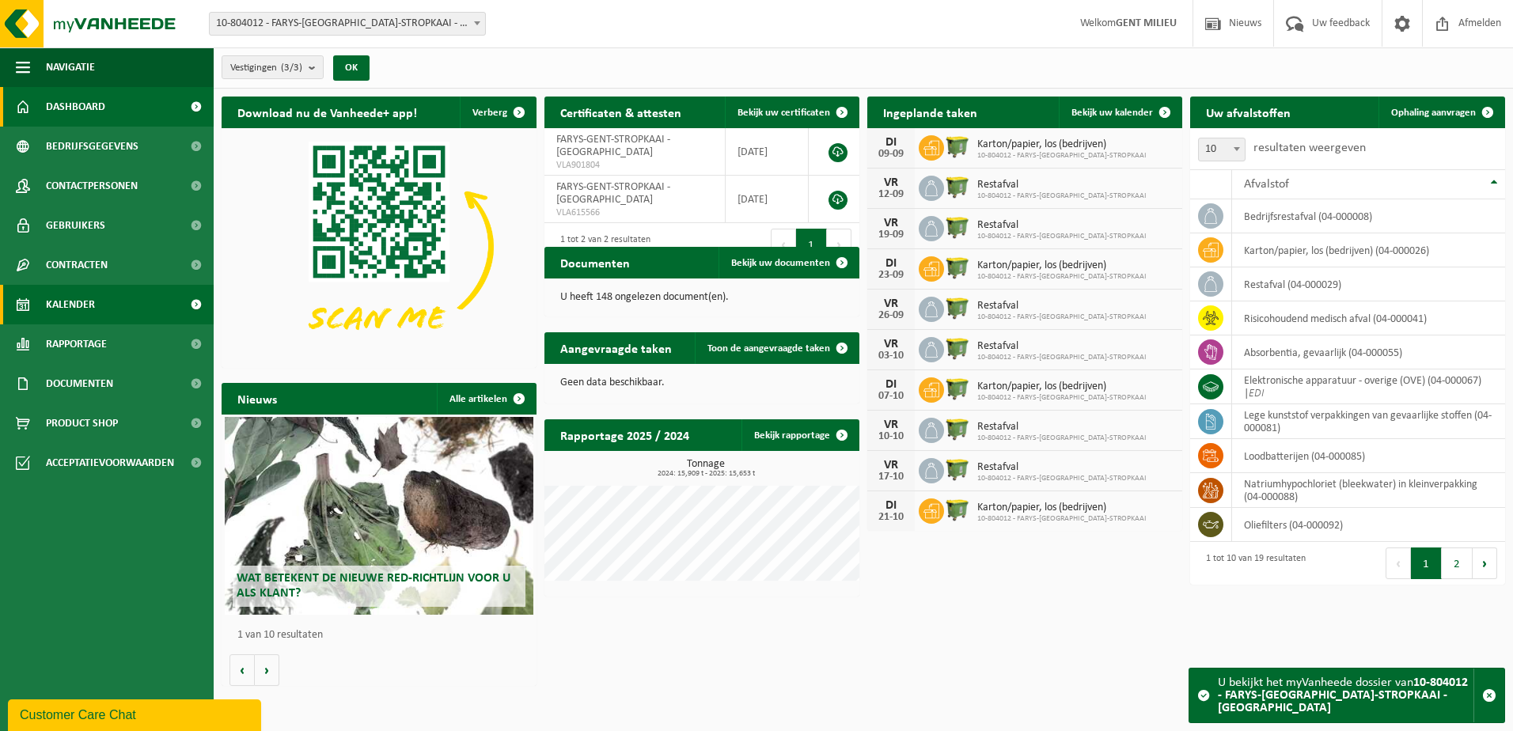  I want to click on span: Documenten, so click(79, 384).